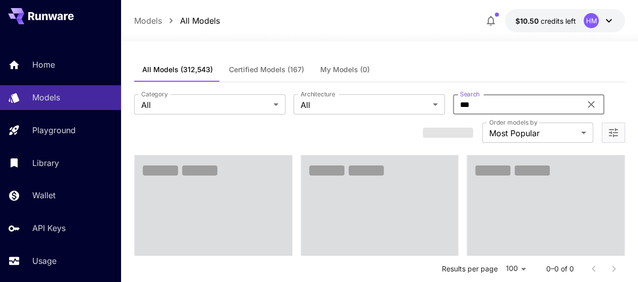 This screenshot has height=282, width=638. Describe the element at coordinates (469, 269) in the screenshot. I see `p: Results per page` at that location.